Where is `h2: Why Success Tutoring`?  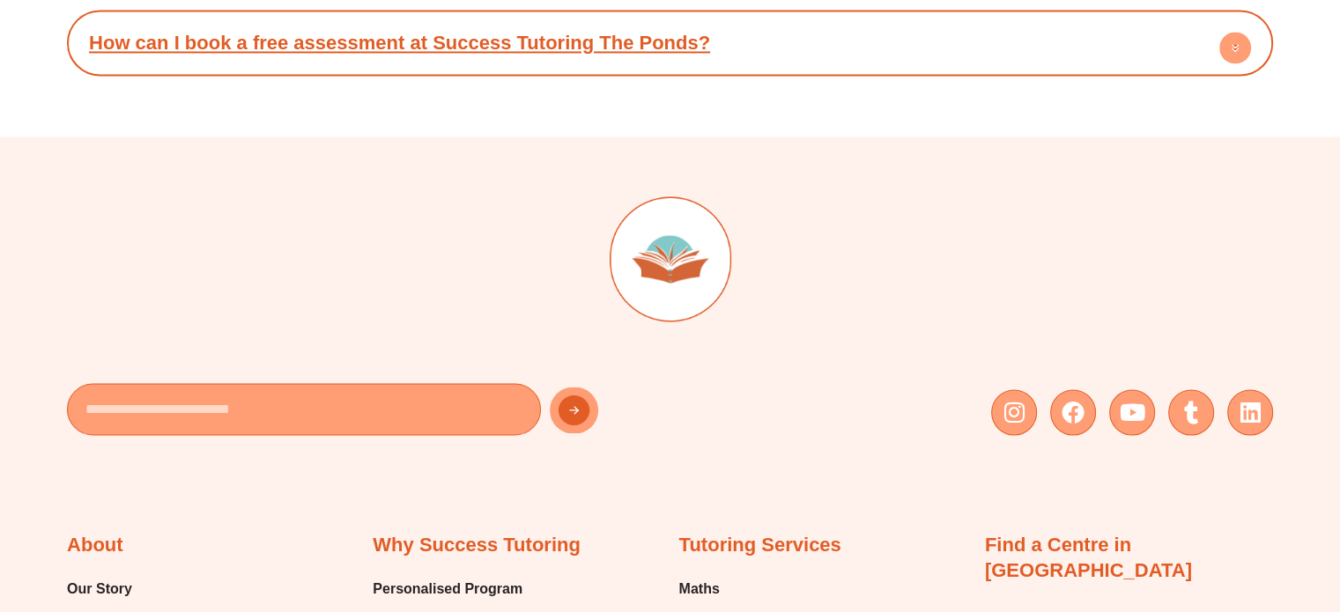
h2: Why Success Tutoring is located at coordinates (477, 545).